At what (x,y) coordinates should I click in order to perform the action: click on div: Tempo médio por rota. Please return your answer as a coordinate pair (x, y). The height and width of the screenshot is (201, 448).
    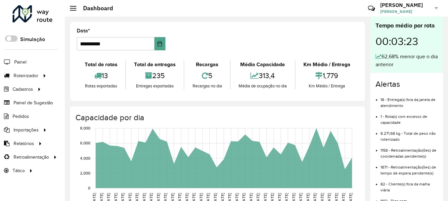
    Looking at the image, I should click on (406, 25).